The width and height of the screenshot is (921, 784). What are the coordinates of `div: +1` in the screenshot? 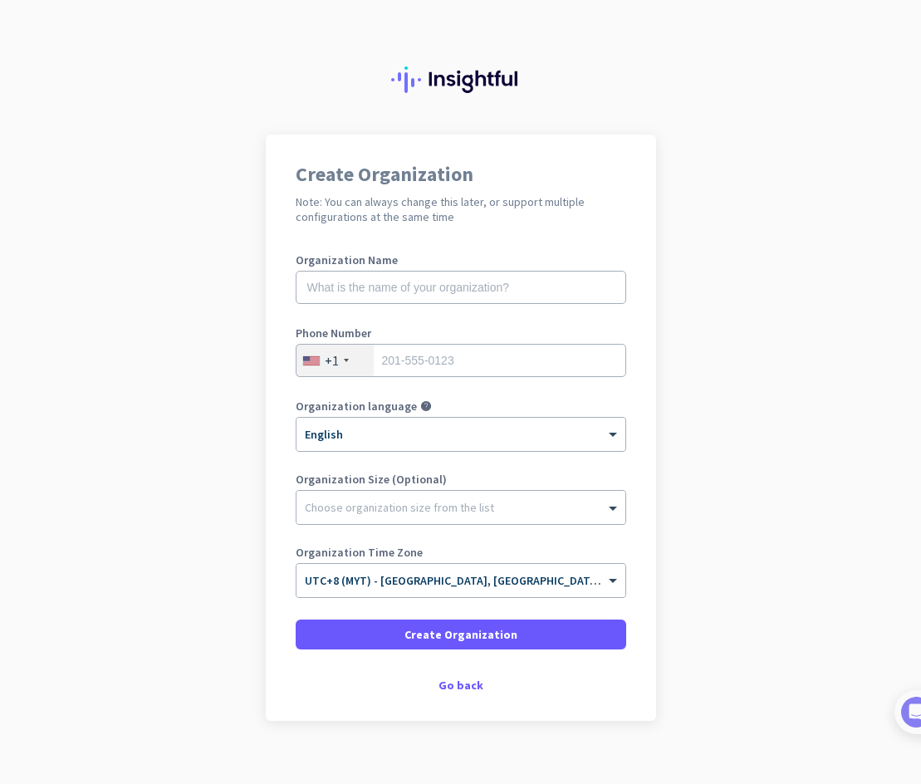 It's located at (331, 360).